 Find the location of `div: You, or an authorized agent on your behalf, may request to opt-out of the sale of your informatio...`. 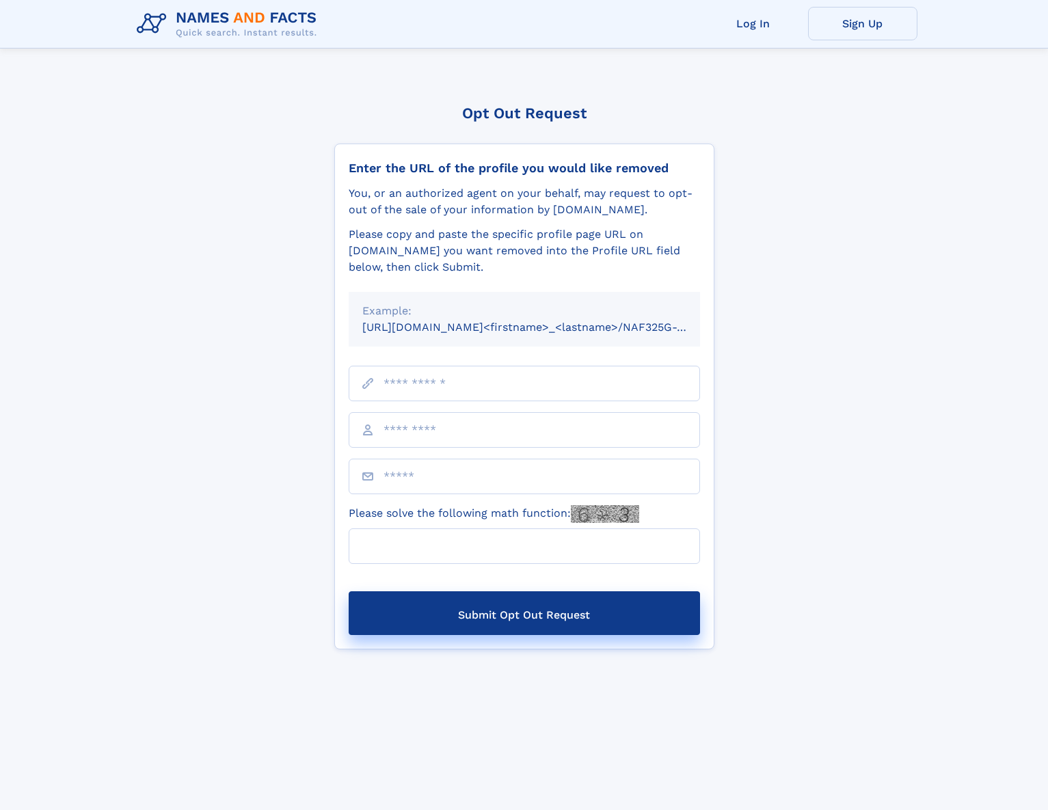

div: You, or an authorized agent on your behalf, may request to opt-out of the sale of your informatio... is located at coordinates (524, 202).